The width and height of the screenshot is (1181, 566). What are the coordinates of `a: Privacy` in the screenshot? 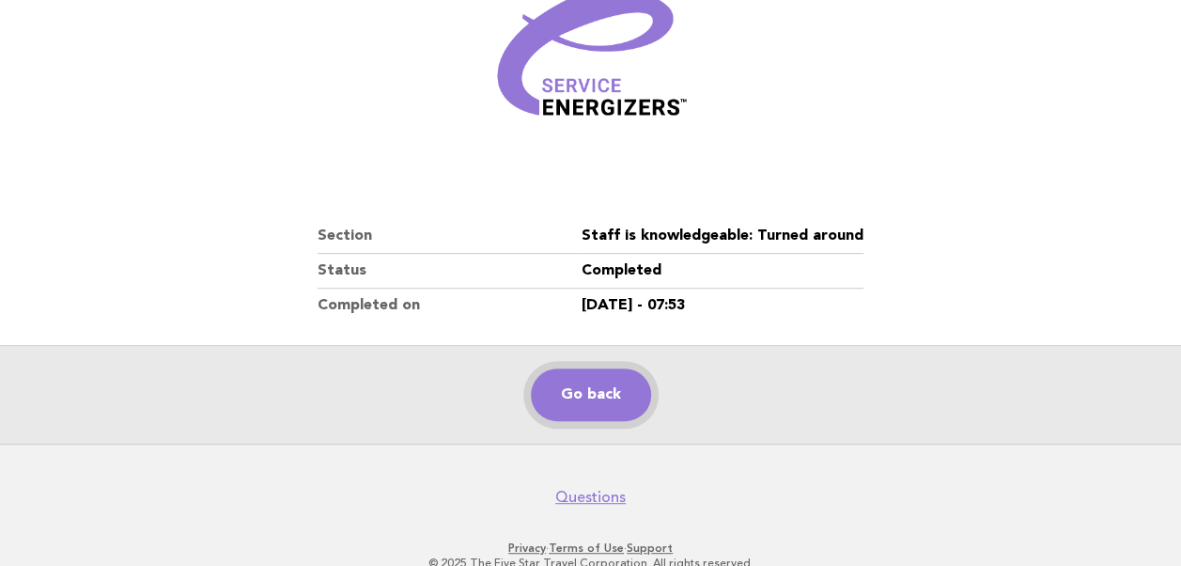 It's located at (527, 548).